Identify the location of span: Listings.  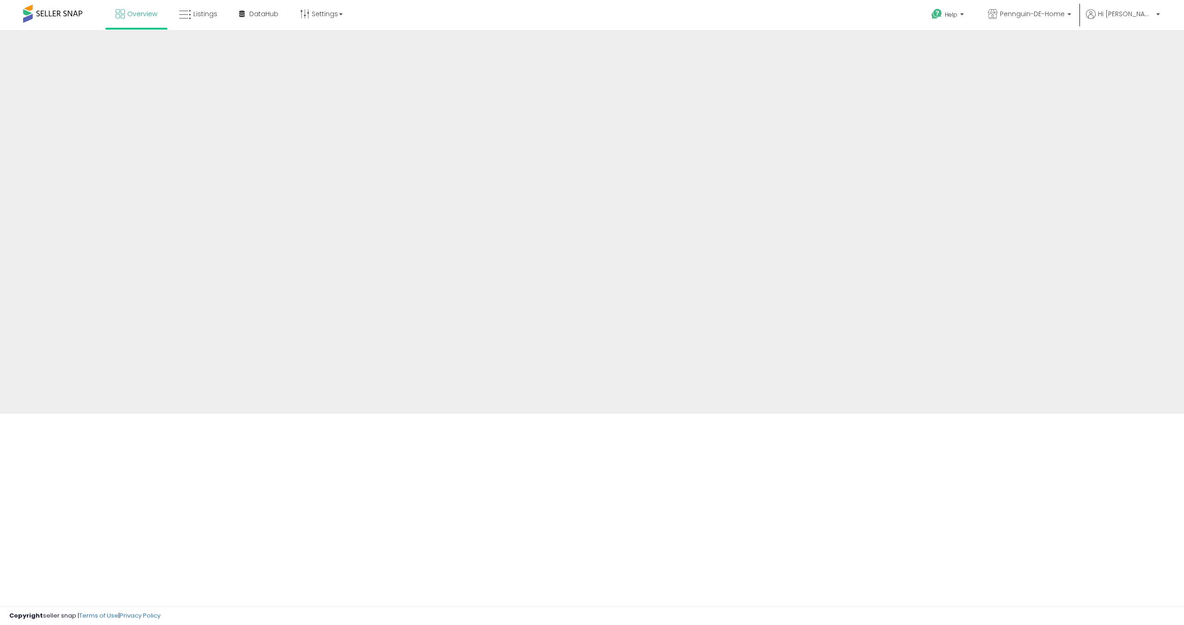
(205, 14).